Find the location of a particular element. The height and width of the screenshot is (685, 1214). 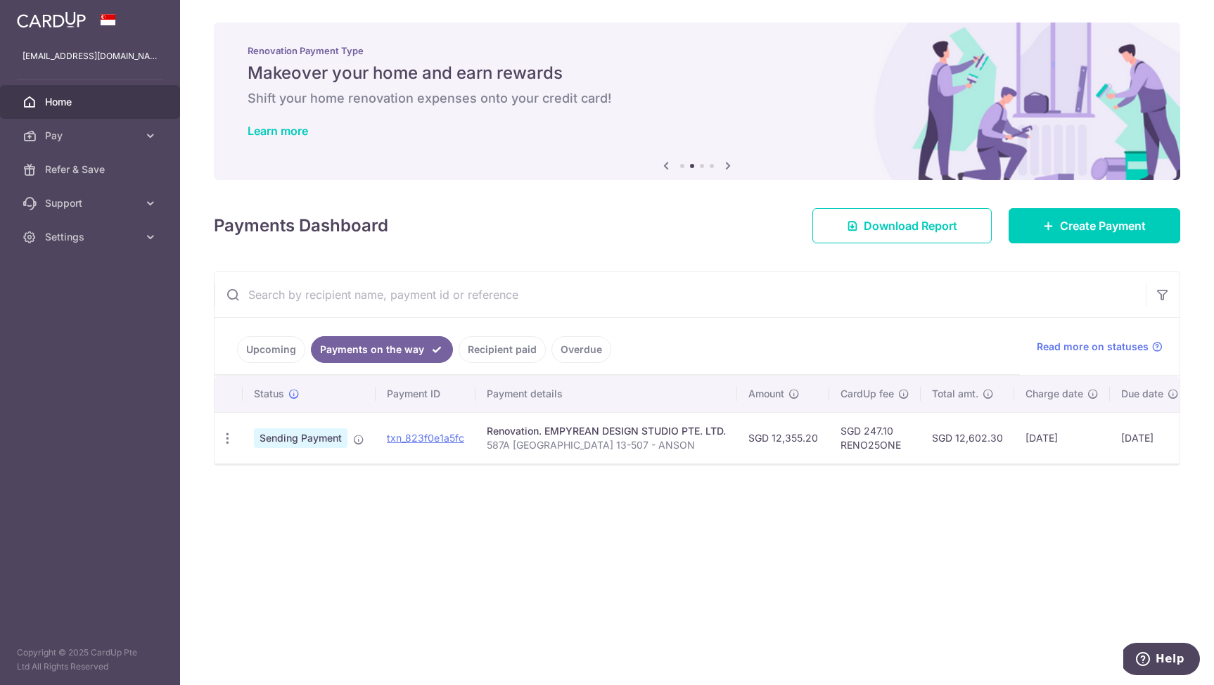

span: Amount is located at coordinates (766, 394).